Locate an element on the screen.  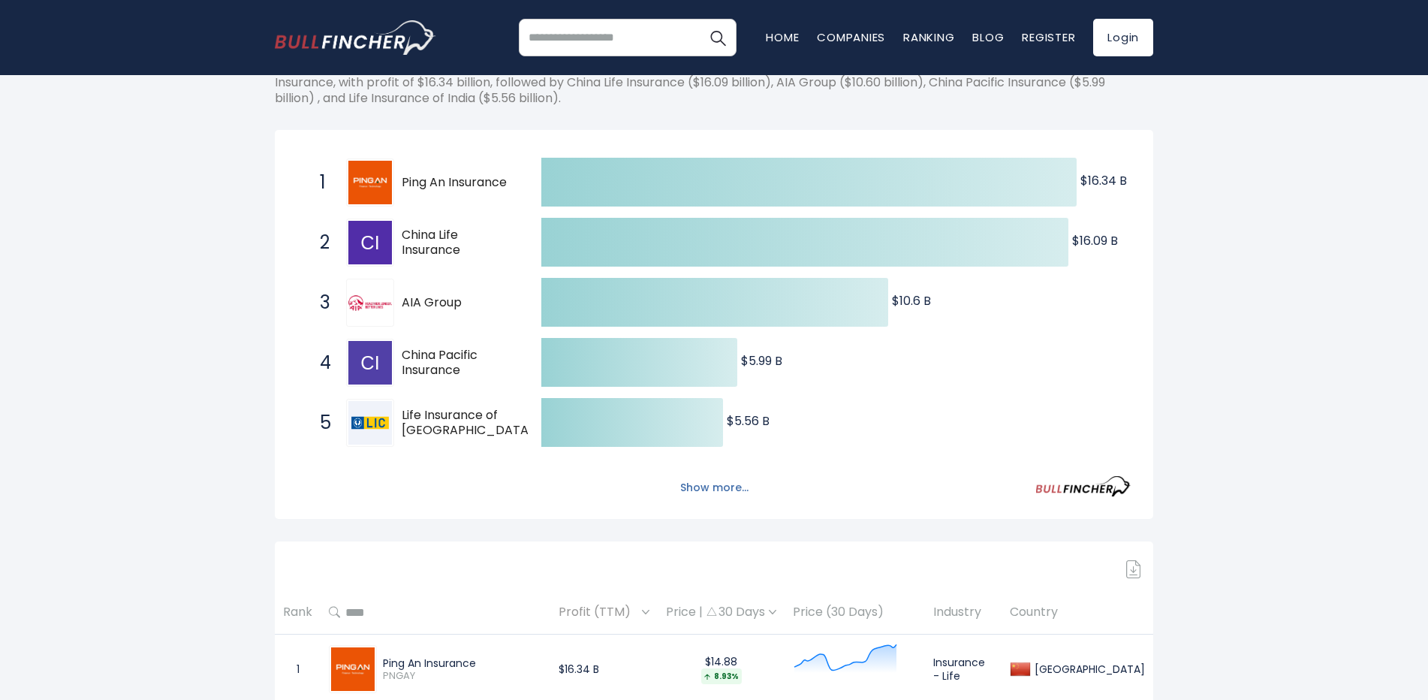
span: 4 is located at coordinates (320, 363).